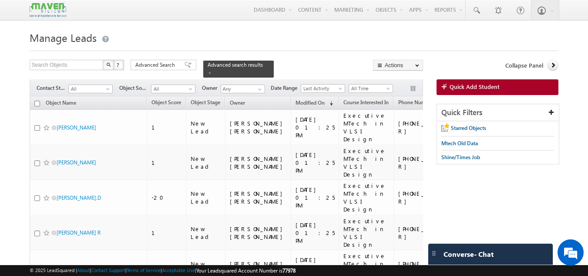 The image size is (588, 276). I want to click on span: (sorted descending), so click(330, 103).